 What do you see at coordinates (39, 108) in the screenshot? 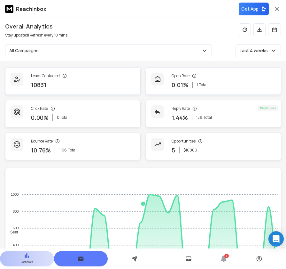
I see `p: Click Rate` at bounding box center [39, 108].